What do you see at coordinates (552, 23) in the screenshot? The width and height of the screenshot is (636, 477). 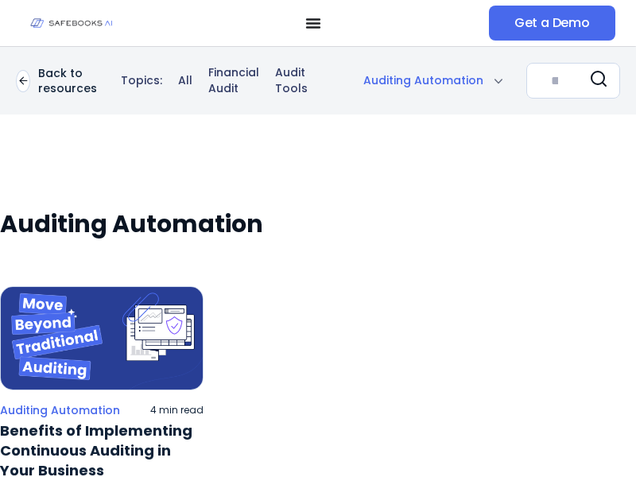 I see `span: Get a Demo` at bounding box center [552, 23].